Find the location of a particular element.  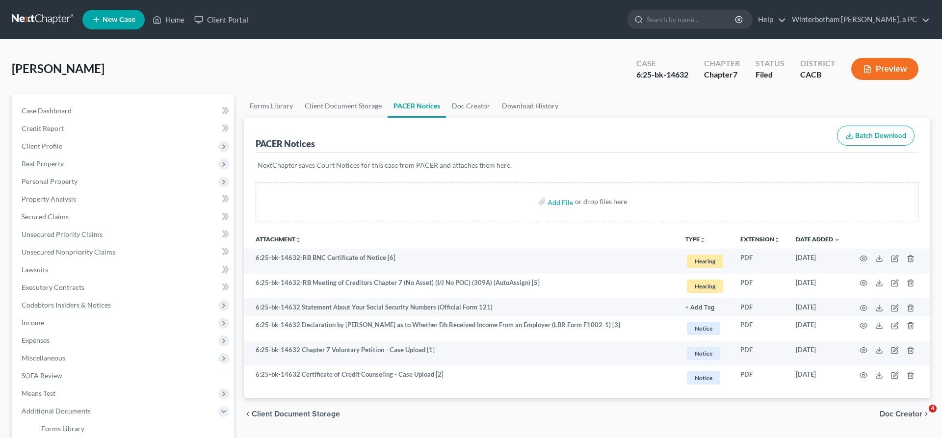

span: Unsecured Nonpriority Claims is located at coordinates (68, 252).